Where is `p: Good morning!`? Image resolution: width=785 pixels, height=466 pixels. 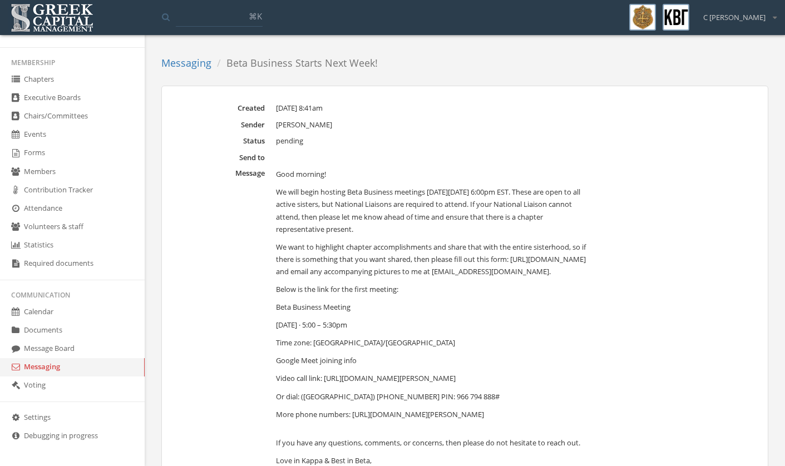 p: Good morning! is located at coordinates (432, 174).